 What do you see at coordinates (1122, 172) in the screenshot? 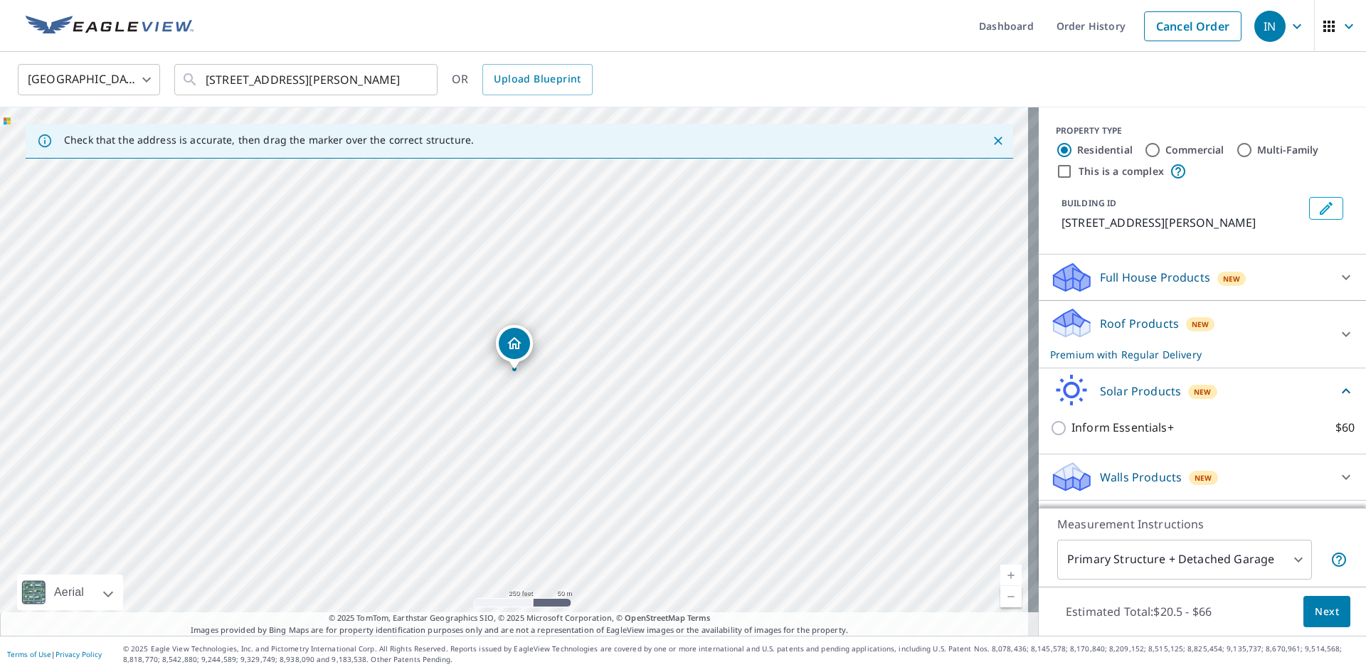
I see `label: This is a complex` at bounding box center [1122, 172].